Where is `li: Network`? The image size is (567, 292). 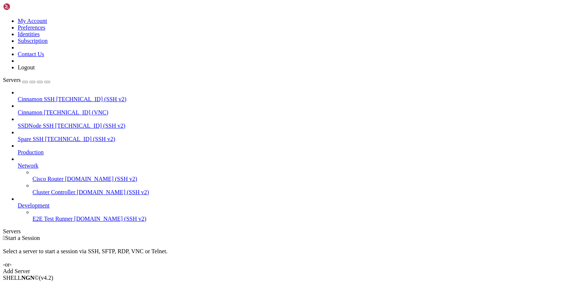 li: Network is located at coordinates (291, 176).